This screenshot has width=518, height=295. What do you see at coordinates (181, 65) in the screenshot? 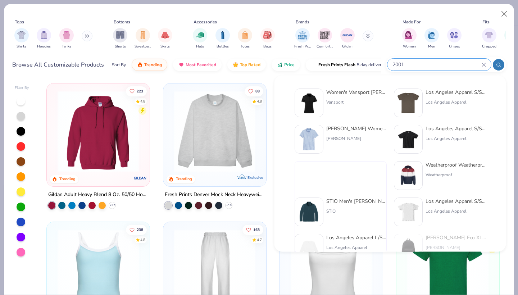
I see `img: most_fav.gif` at bounding box center [181, 65].